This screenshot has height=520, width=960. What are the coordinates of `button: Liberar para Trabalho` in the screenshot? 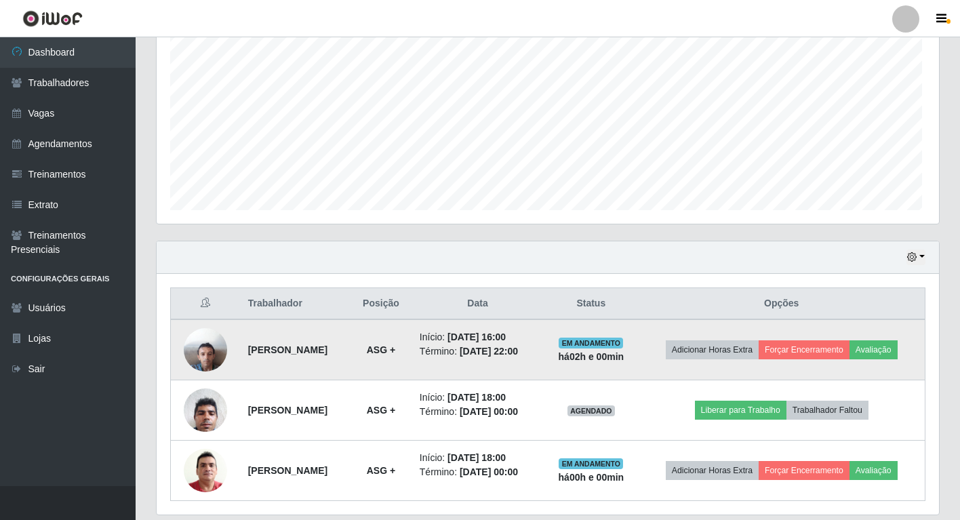 It's located at (740, 410).